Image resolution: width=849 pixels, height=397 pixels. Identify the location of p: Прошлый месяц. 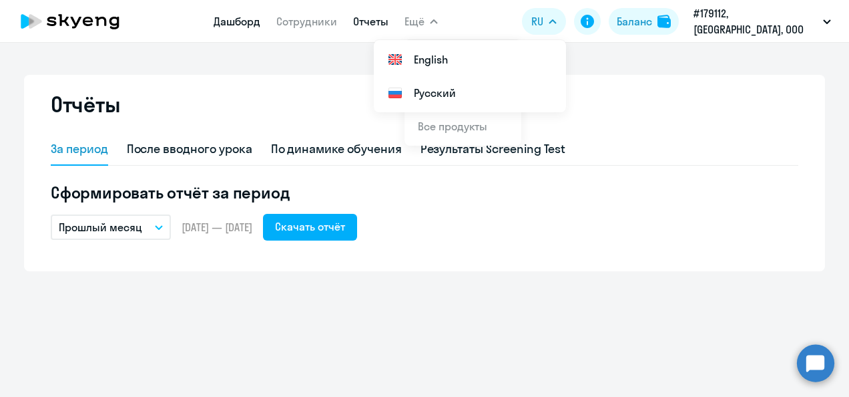
(100, 227).